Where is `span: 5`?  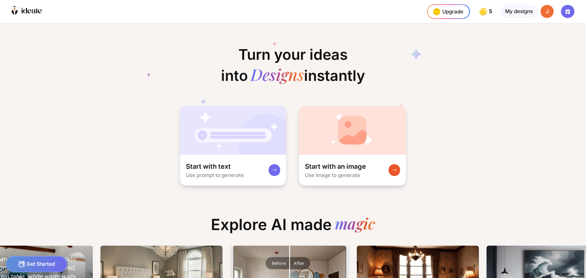 span: 5 is located at coordinates (491, 11).